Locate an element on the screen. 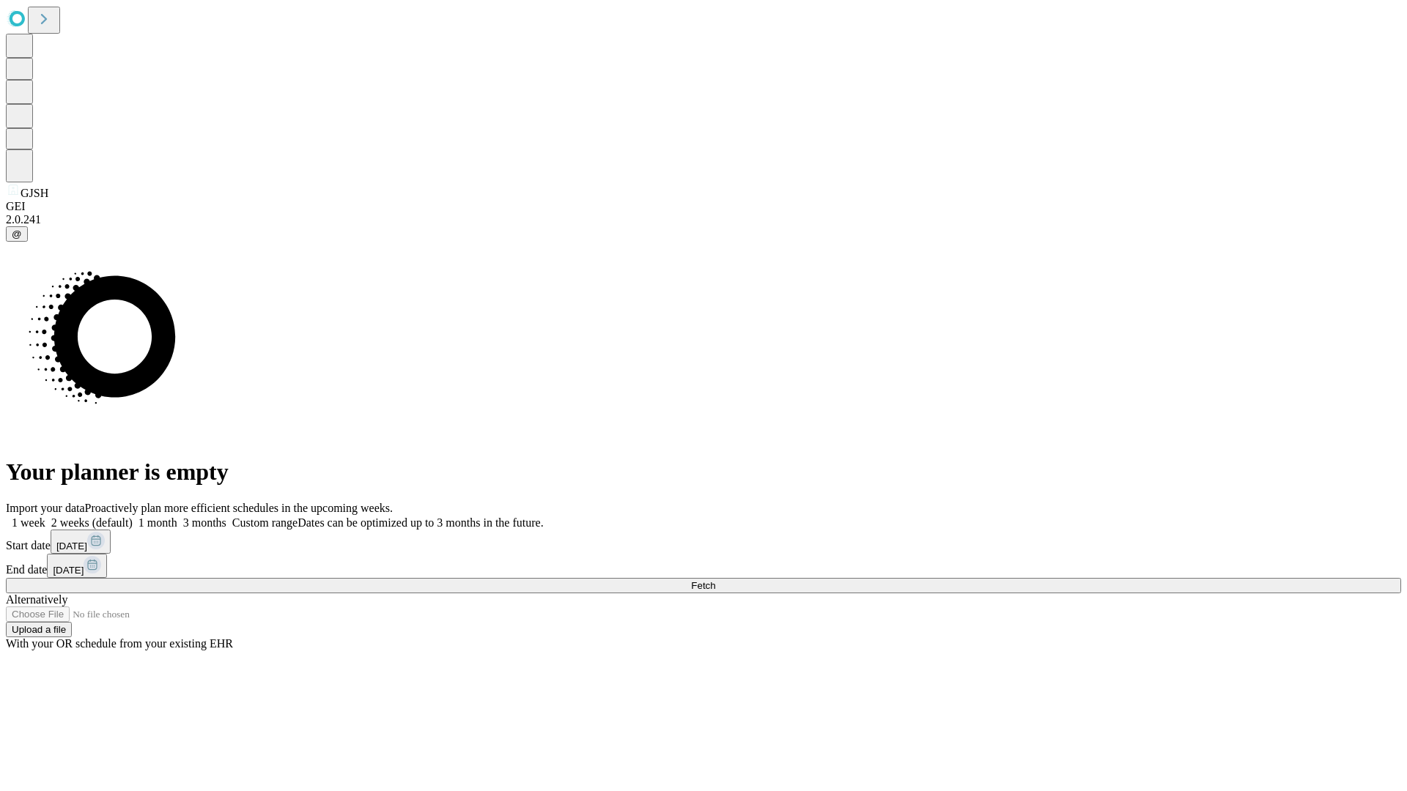  h1: Your planner is empty is located at coordinates (703, 472).